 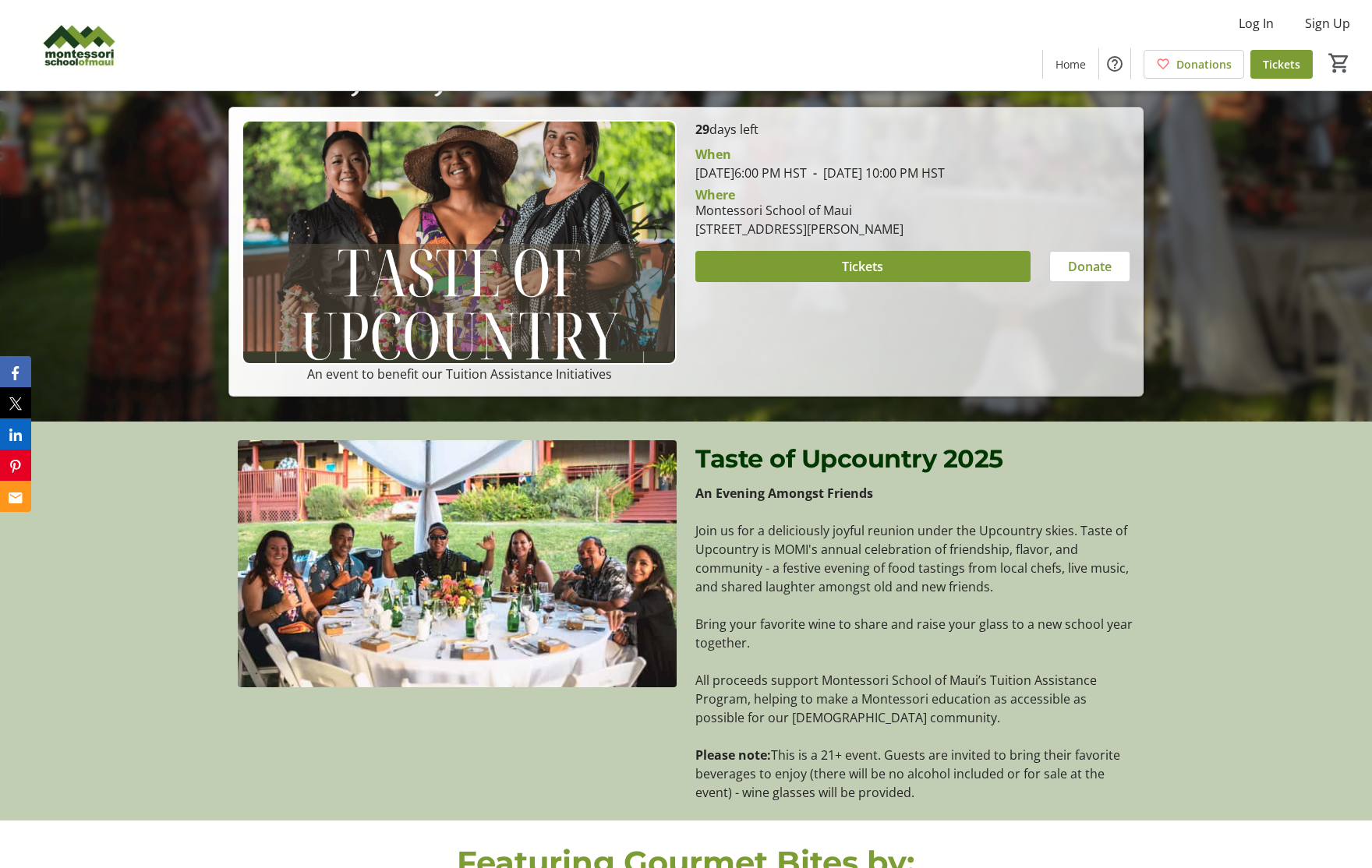 I want to click on strong: An Evening Amongst Friends, so click(x=784, y=493).